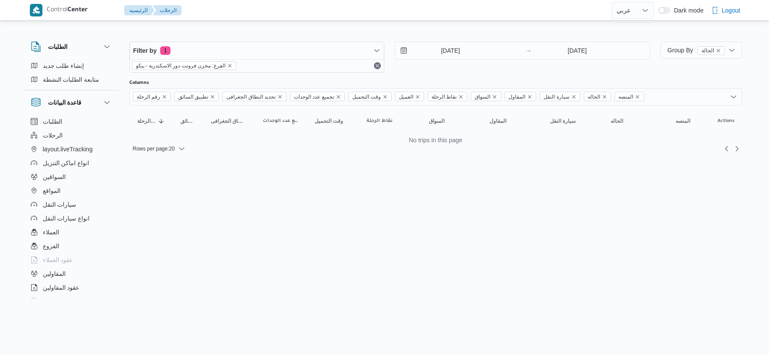 The image size is (769, 355). What do you see at coordinates (66, 218) in the screenshot?
I see `span: انواع سيارات النقل` at bounding box center [66, 218].